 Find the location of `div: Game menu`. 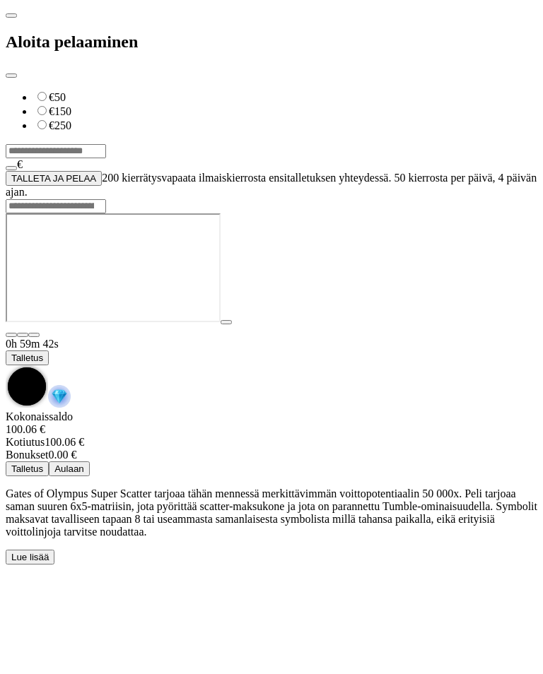

div: Game menu is located at coordinates (271, 374).